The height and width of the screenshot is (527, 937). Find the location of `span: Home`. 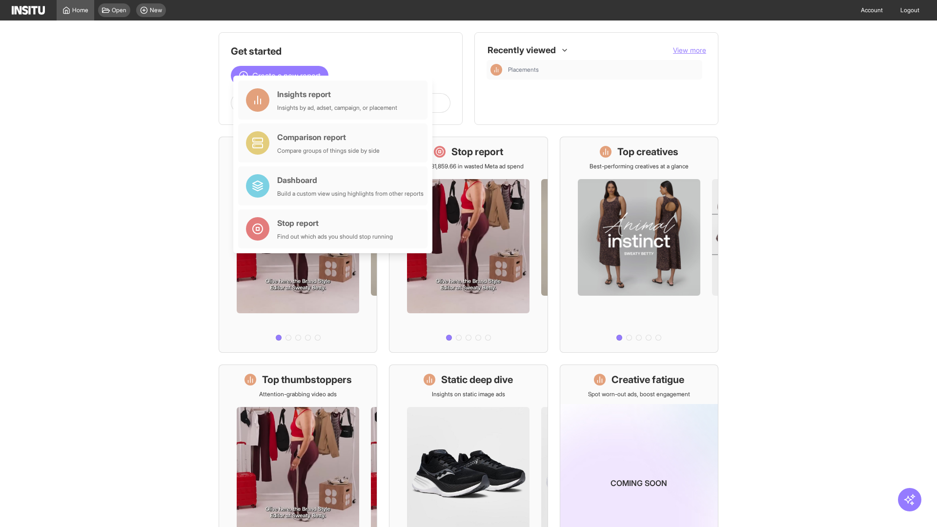

span: Home is located at coordinates (80, 10).